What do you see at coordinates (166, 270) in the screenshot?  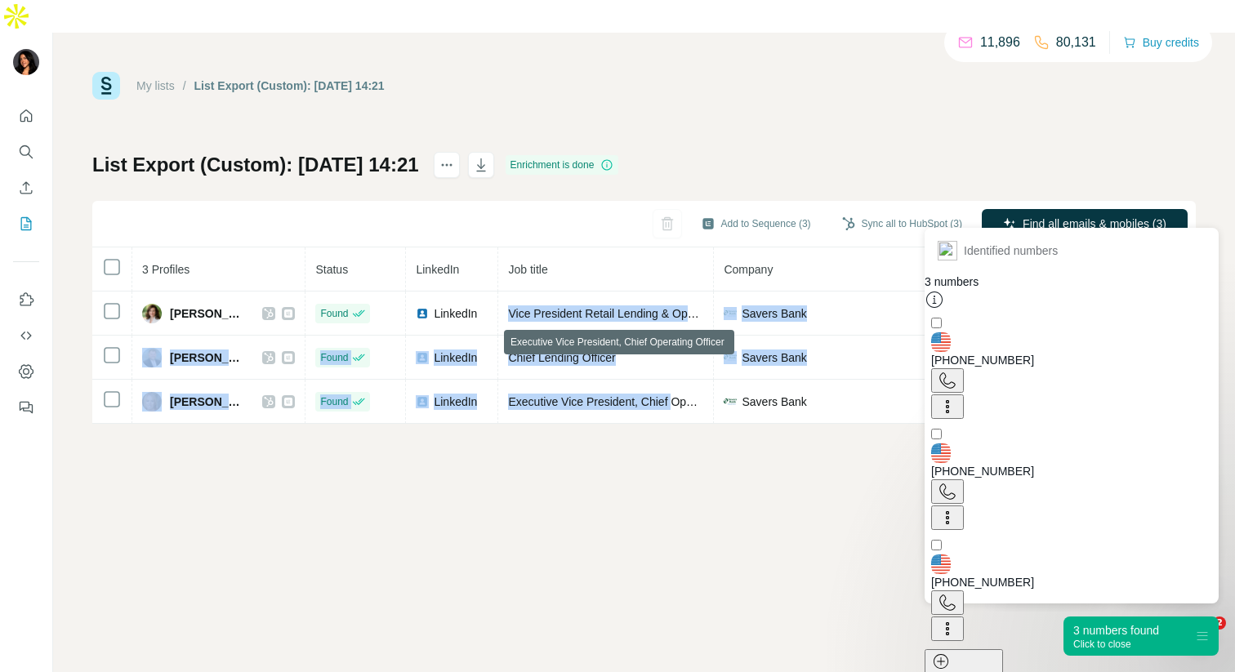 I see `span: 3 Profiles` at bounding box center [166, 270].